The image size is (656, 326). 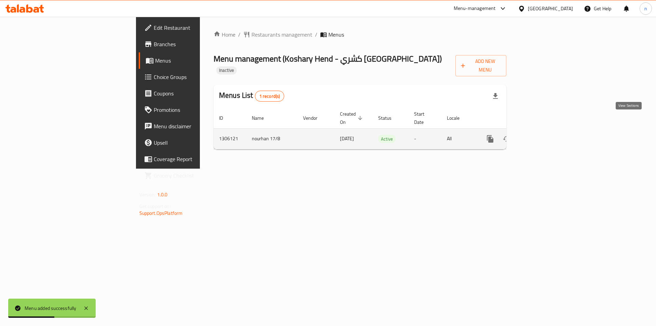 I want to click on div: Total records count, so click(x=270, y=96).